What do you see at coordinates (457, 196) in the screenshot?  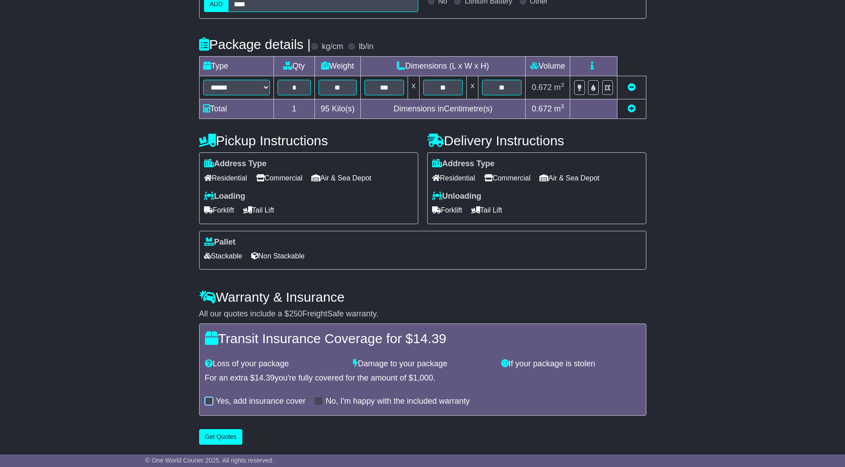 I see `label: Unloading` at bounding box center [457, 196].